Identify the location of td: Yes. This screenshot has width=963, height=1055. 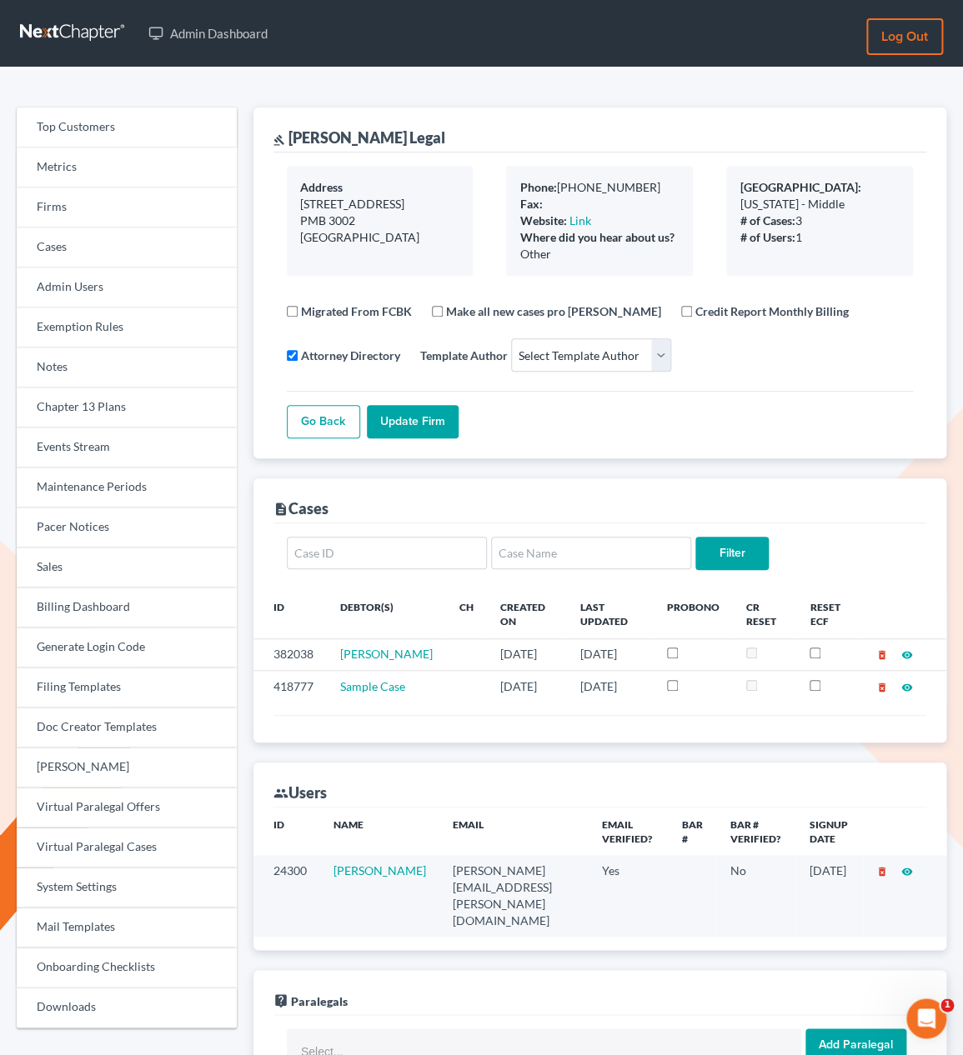
(628, 895).